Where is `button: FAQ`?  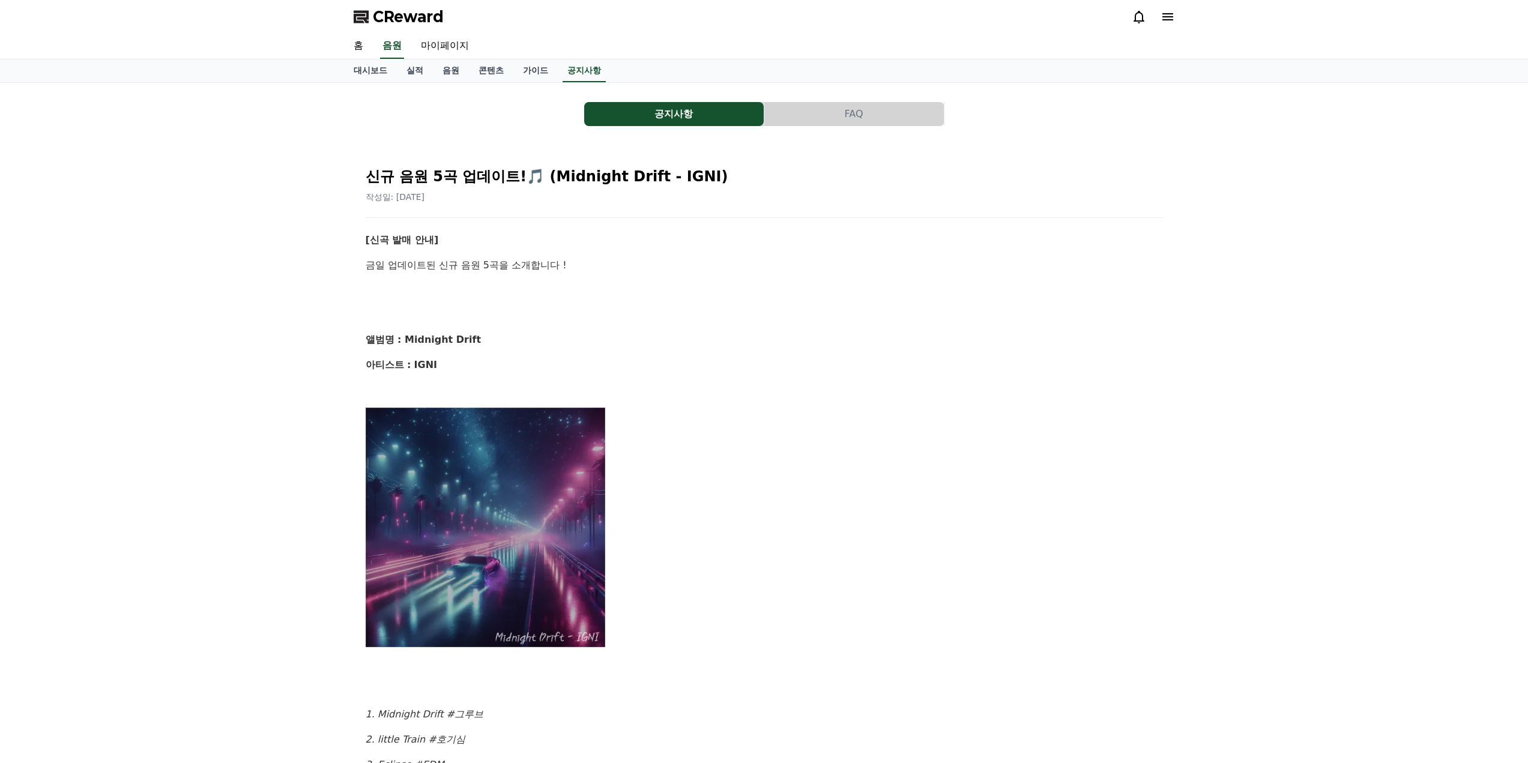 button: FAQ is located at coordinates (854, 114).